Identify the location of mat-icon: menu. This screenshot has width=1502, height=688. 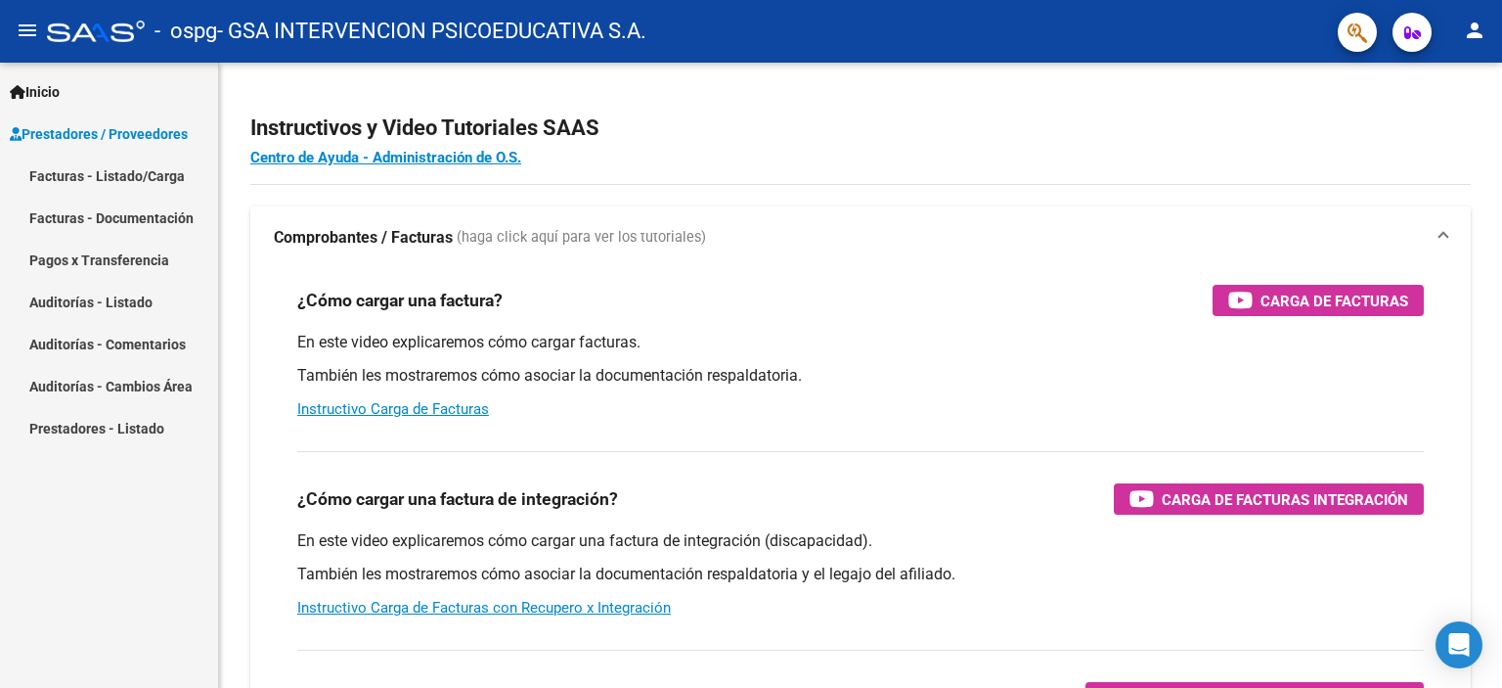
(27, 30).